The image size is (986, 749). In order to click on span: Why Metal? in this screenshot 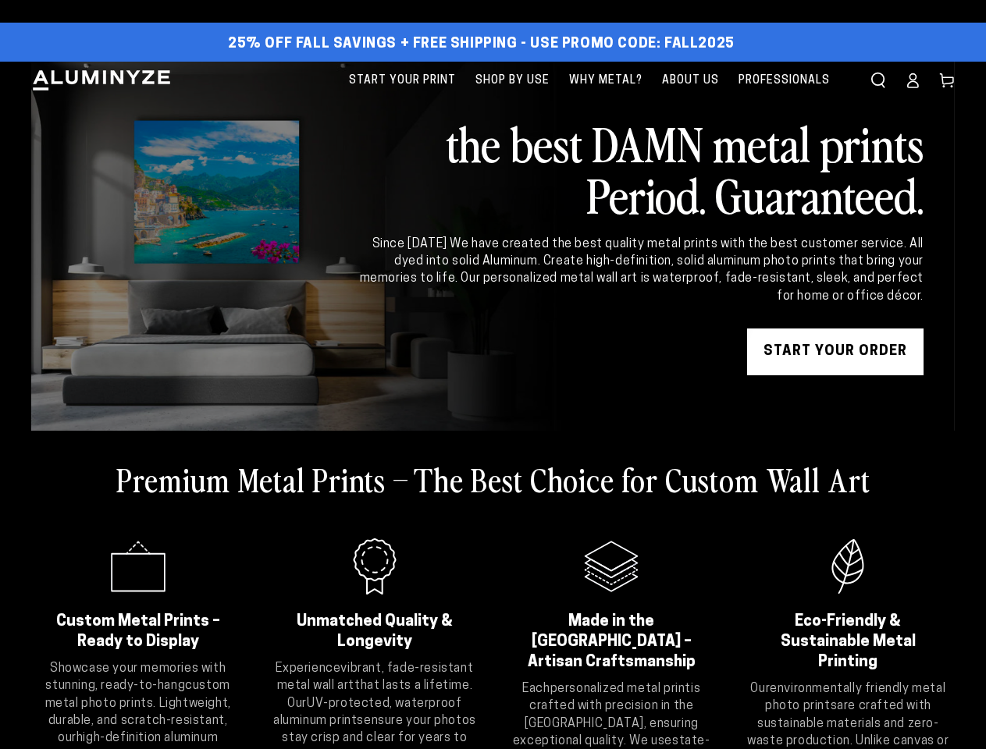, I will do `click(606, 80)`.